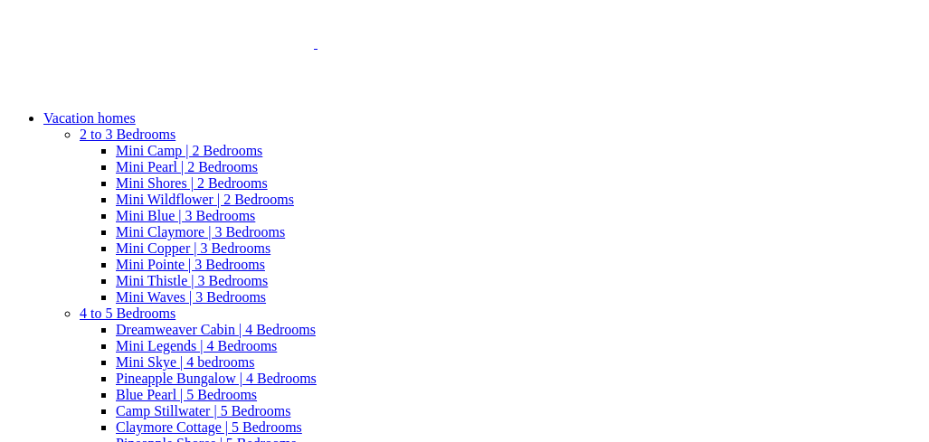  I want to click on a: Dreamweaver Cabin | 4 Bedrooms, so click(215, 329).